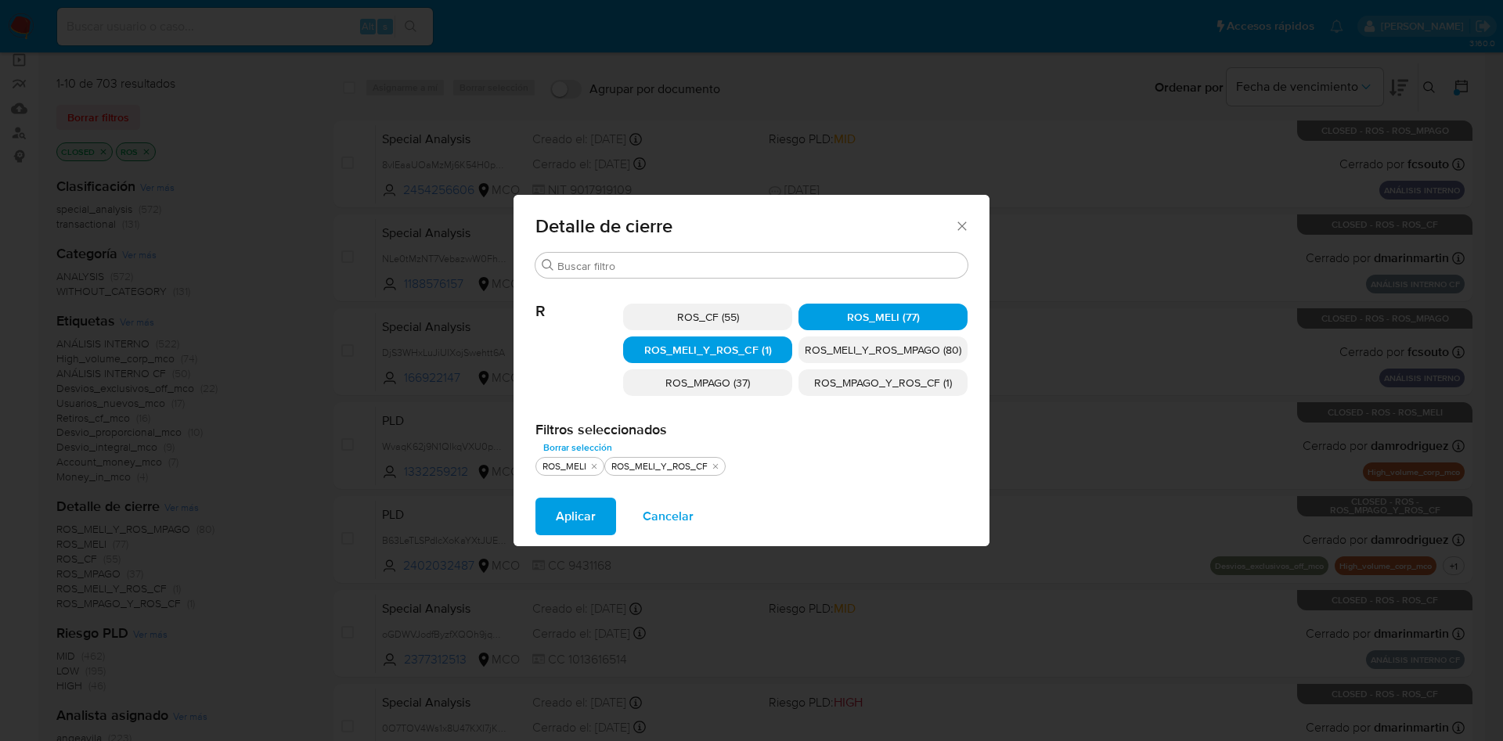 This screenshot has width=1503, height=741. Describe the element at coordinates (883, 383) in the screenshot. I see `span: ROS_MPAGO_Y_ROS_CF (1)` at that location.